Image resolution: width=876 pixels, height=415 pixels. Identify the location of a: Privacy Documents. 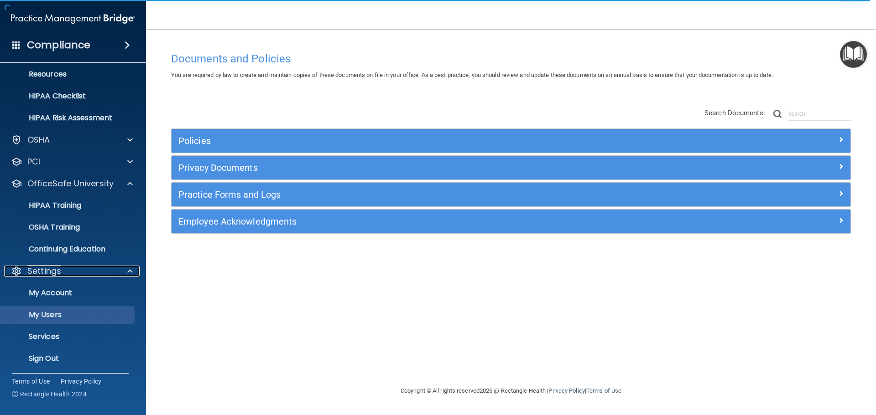
(511, 168).